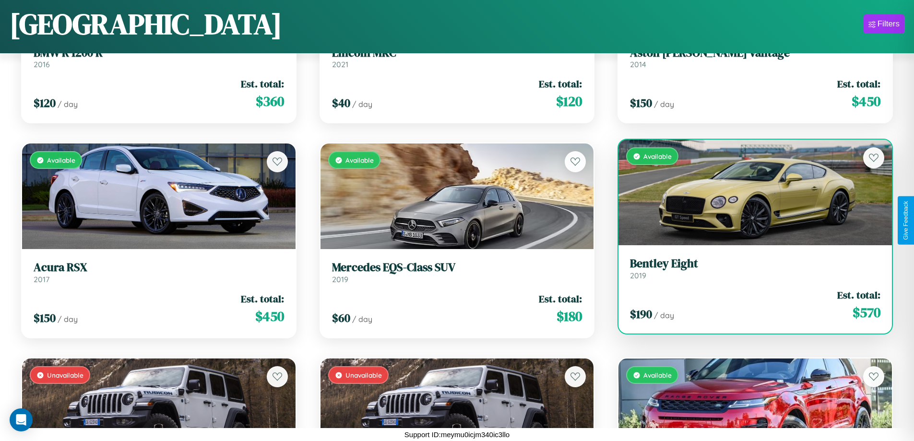 Image resolution: width=914 pixels, height=441 pixels. Describe the element at coordinates (159, 58) in the screenshot. I see `a: BMW R 1200 R2016` at that location.